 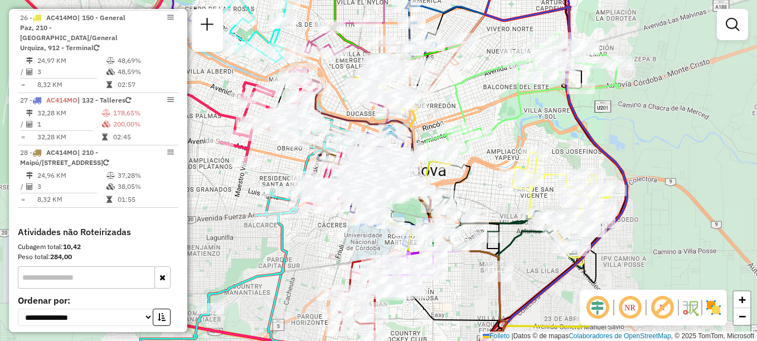 I want to click on font: 28 -, so click(x=26, y=152).